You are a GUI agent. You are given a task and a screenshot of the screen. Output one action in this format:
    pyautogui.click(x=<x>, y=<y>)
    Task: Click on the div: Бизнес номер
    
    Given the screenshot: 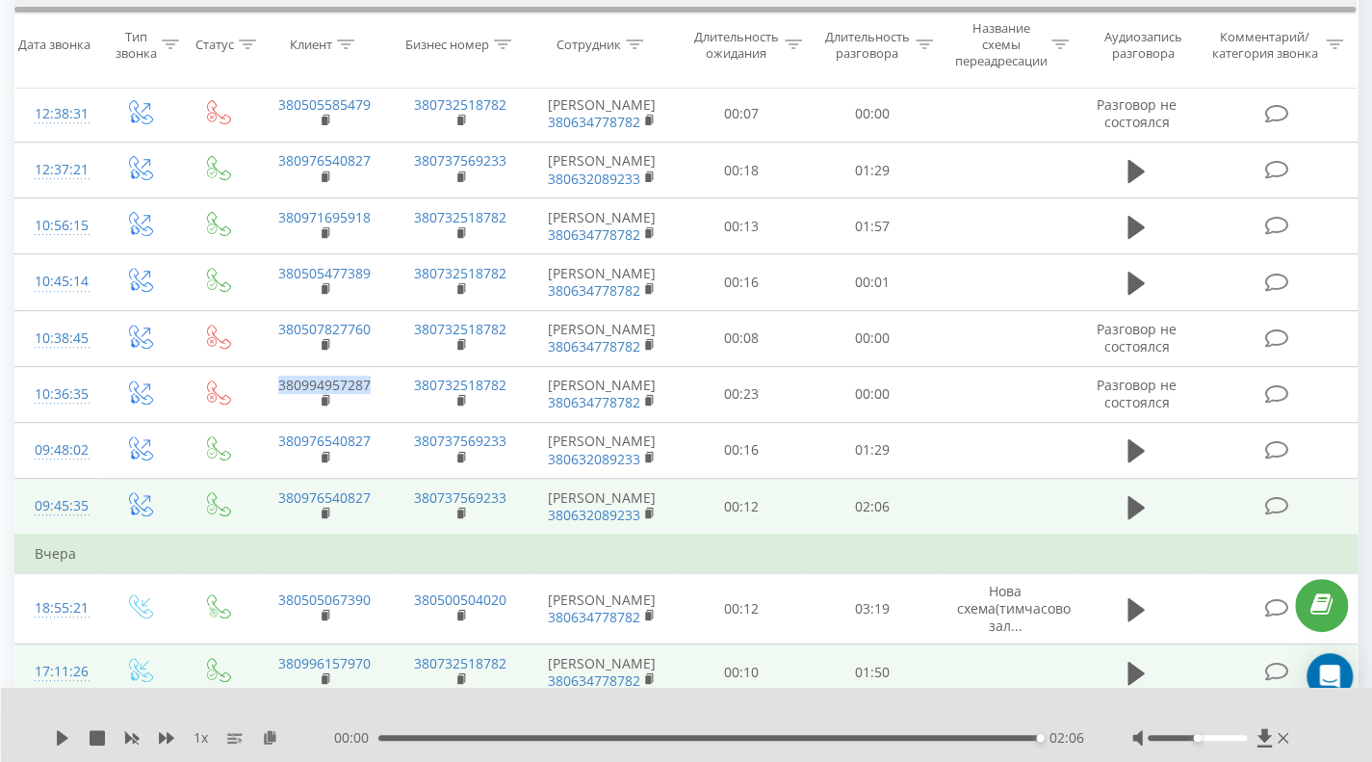 What is the action you would take?
    pyautogui.click(x=447, y=44)
    